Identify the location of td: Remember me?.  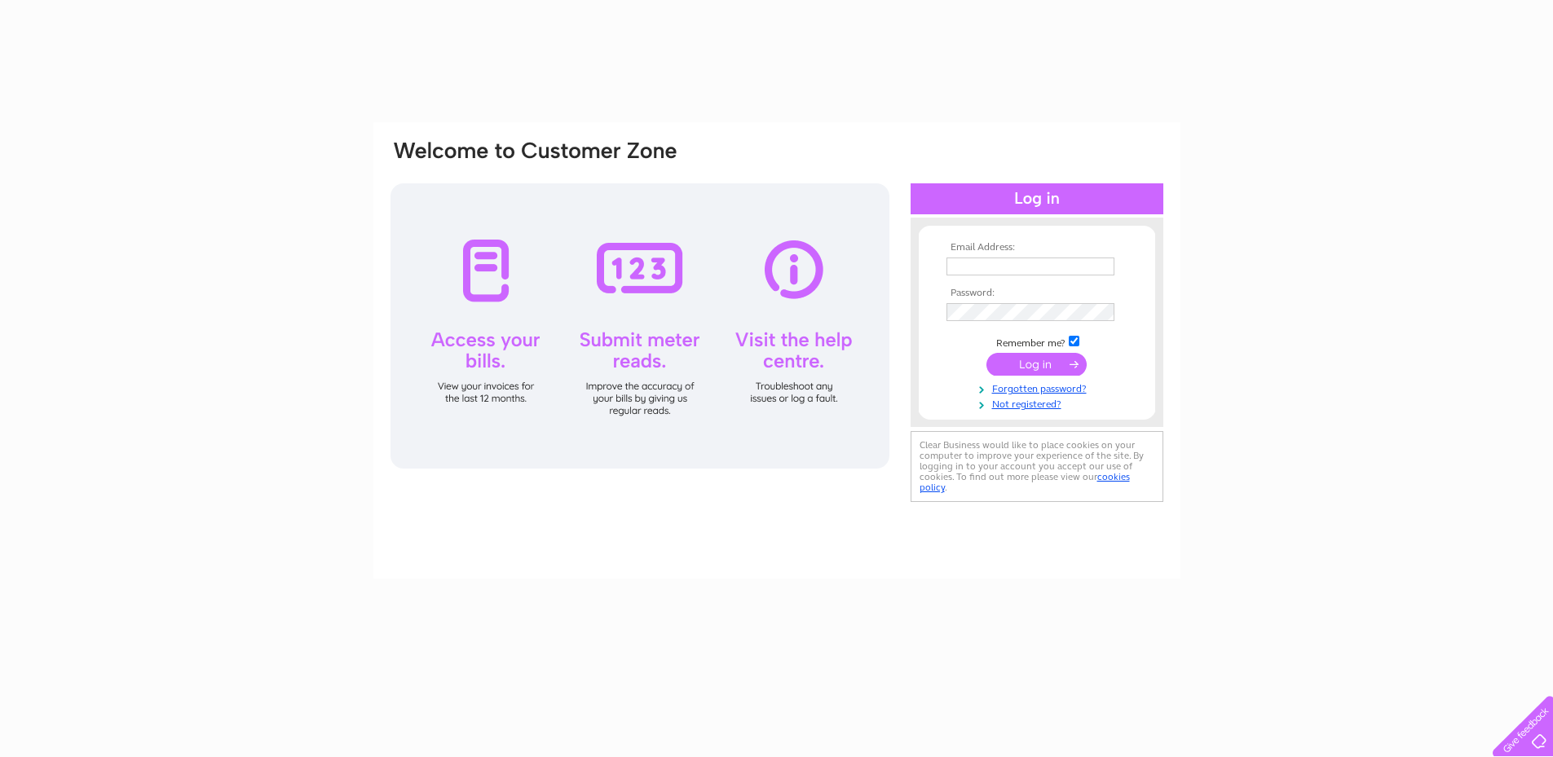
(1037, 342).